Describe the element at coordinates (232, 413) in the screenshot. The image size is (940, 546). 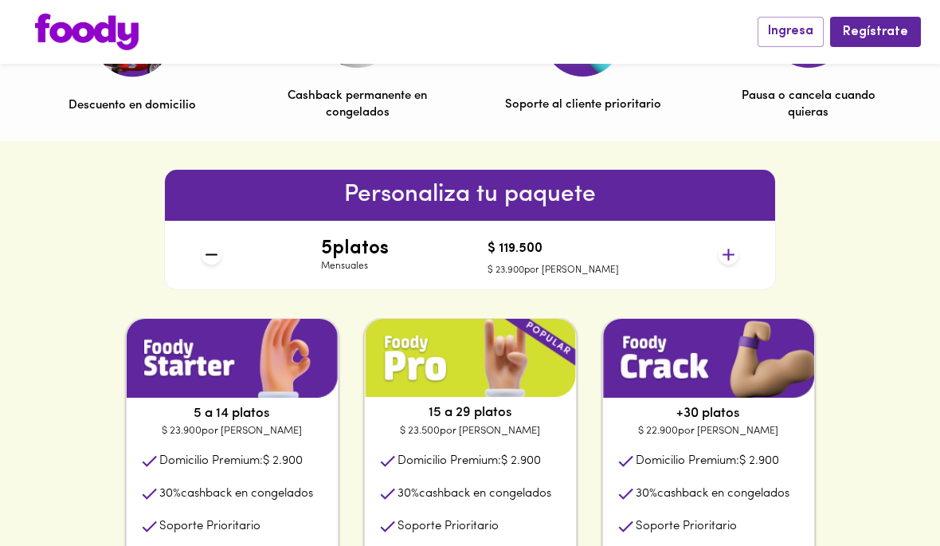
I see `p: 5 a 14 platos` at that location.